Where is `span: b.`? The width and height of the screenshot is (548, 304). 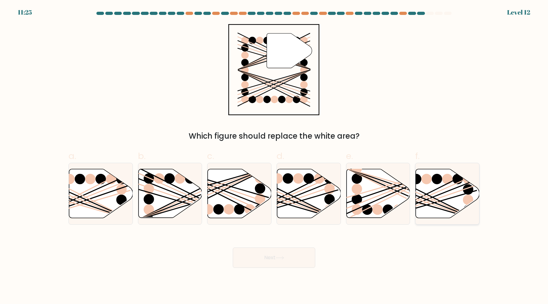
span: b. is located at coordinates (142, 156).